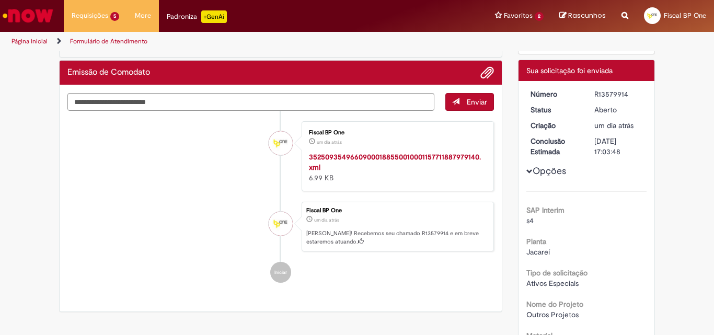 The width and height of the screenshot is (714, 335). Describe the element at coordinates (537, 242) in the screenshot. I see `b: Planta` at that location.